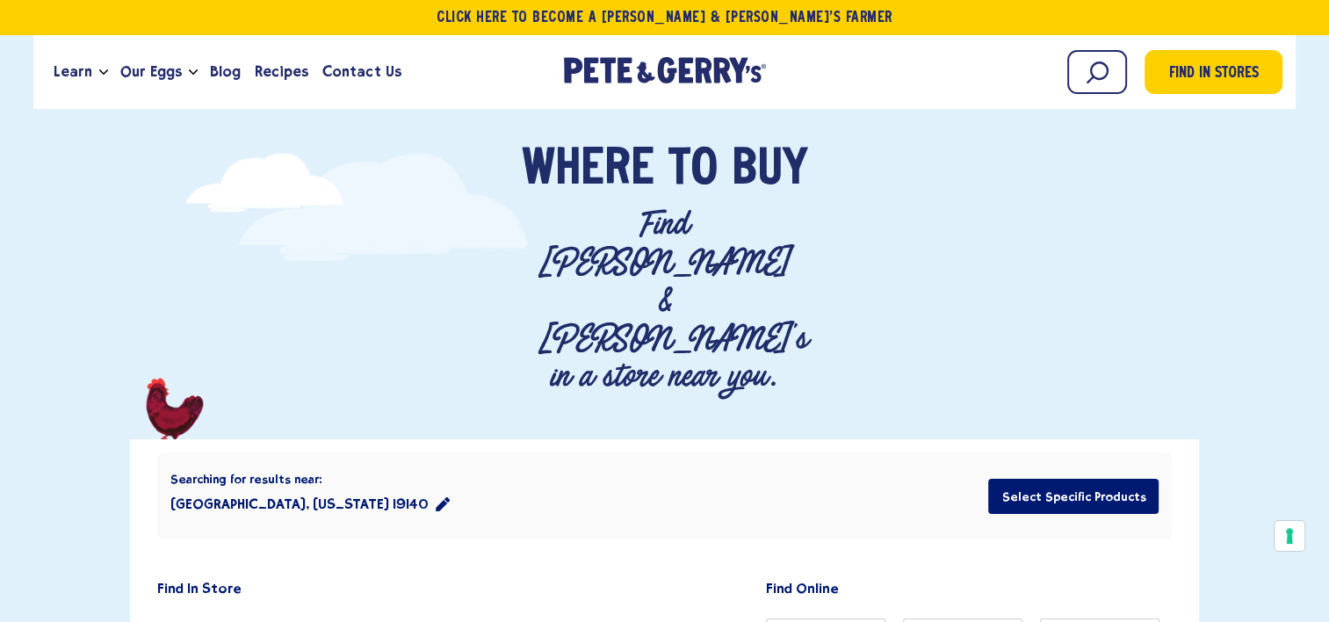 The height and width of the screenshot is (622, 1329). I want to click on span: Our Eggs, so click(151, 71).